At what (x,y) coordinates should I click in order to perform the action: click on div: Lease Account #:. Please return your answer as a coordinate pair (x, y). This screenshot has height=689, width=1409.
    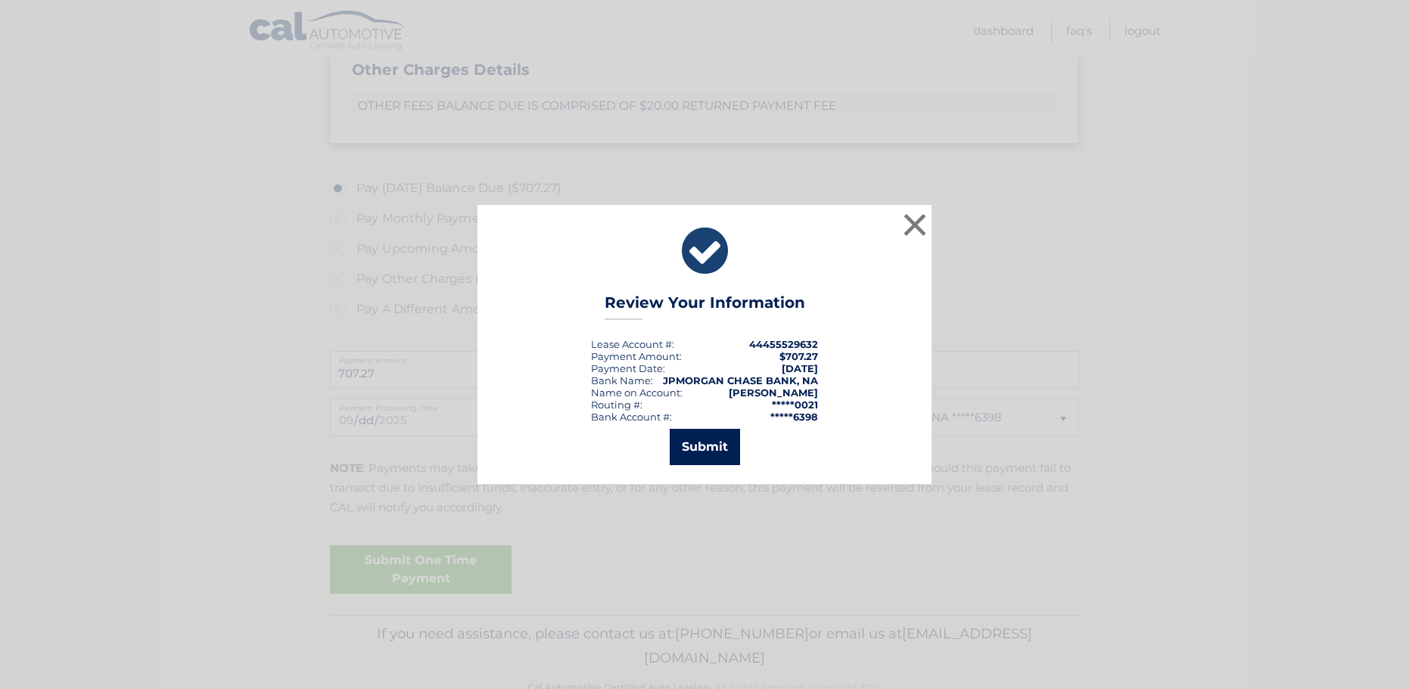
    Looking at the image, I should click on (633, 344).